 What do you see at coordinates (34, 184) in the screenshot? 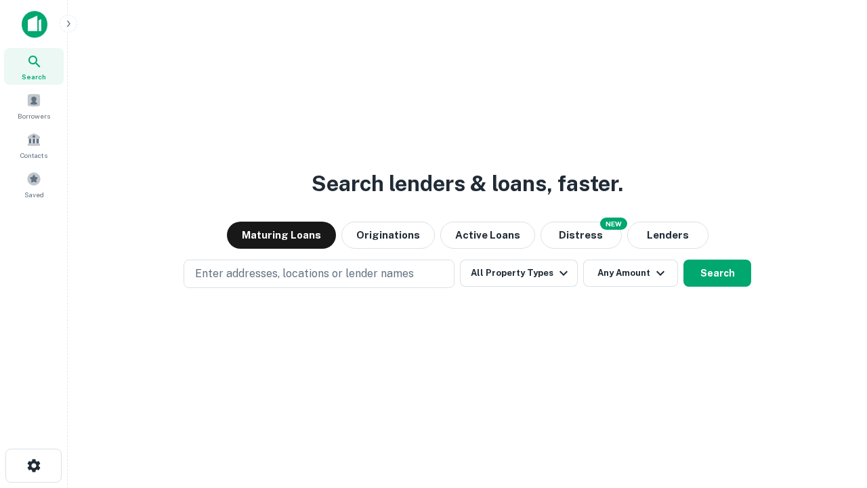
I see `a: Saved` at bounding box center [34, 184].